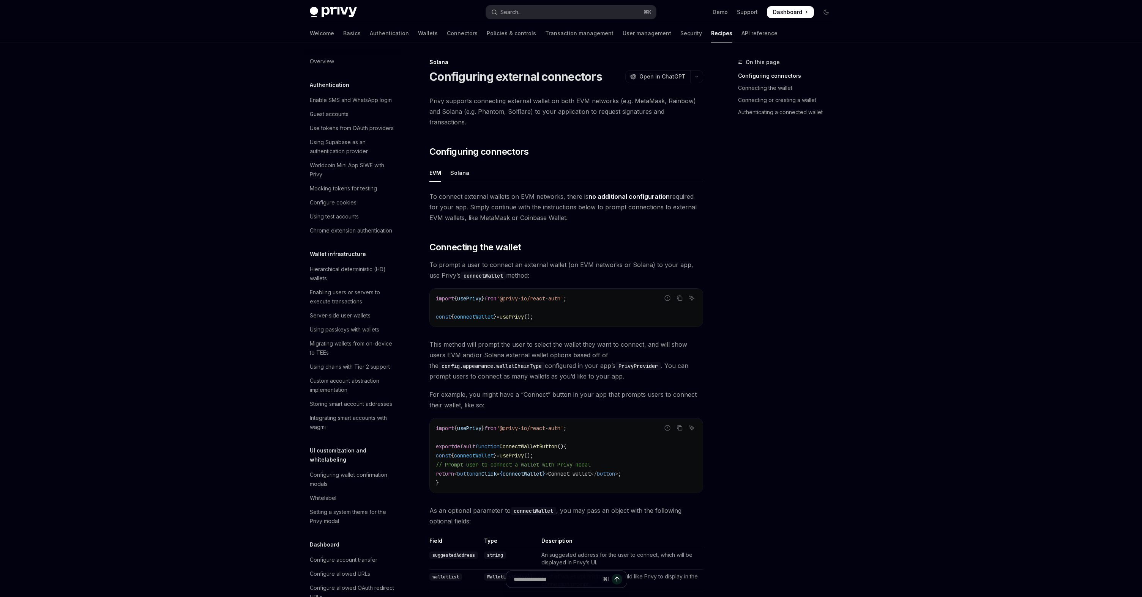  What do you see at coordinates (513, 465) in the screenshot?
I see `span: // Prompt user to connect a wallet with Privy modal` at bounding box center [513, 465].